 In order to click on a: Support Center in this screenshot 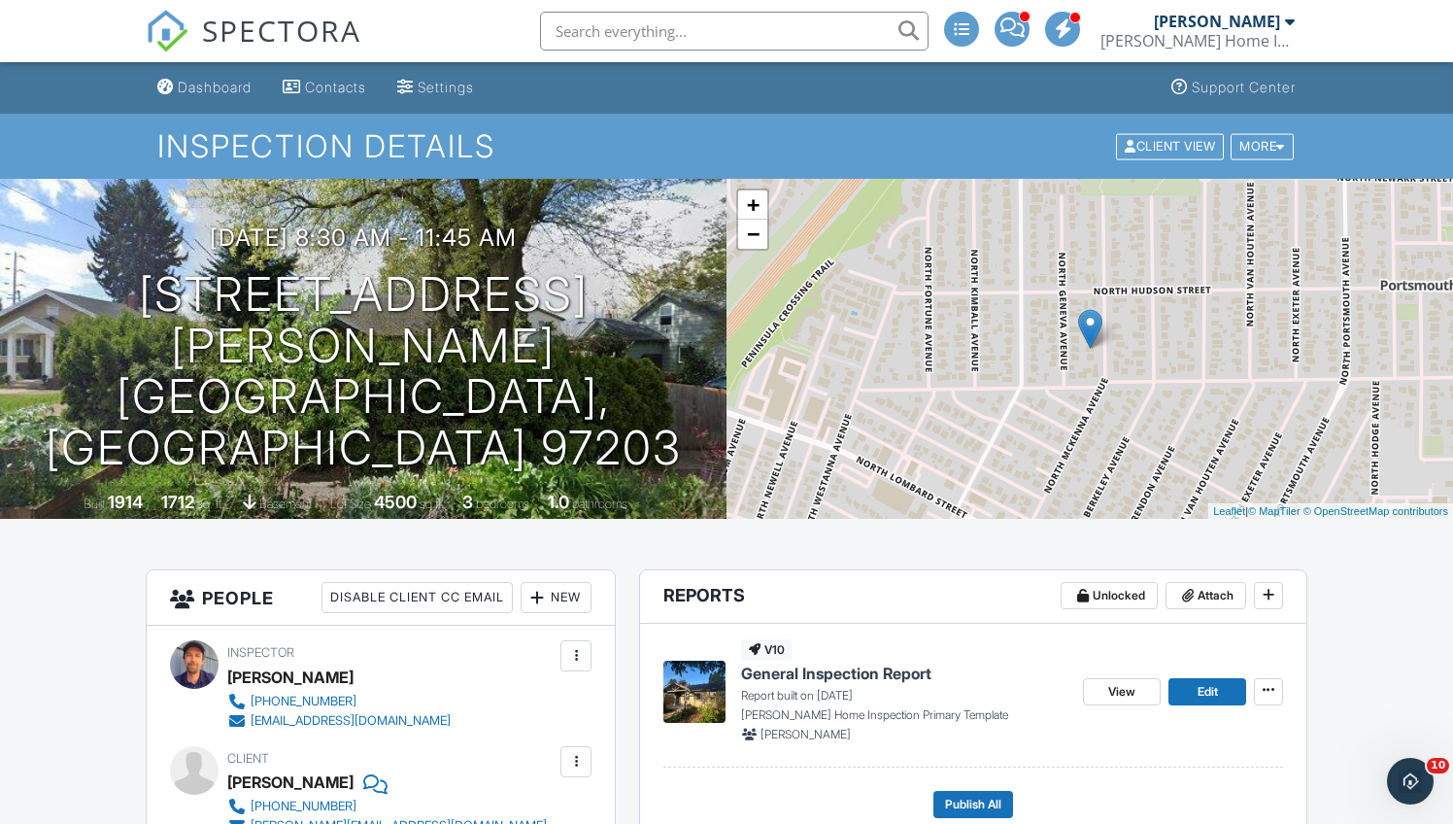, I will do `click(1234, 87)`.